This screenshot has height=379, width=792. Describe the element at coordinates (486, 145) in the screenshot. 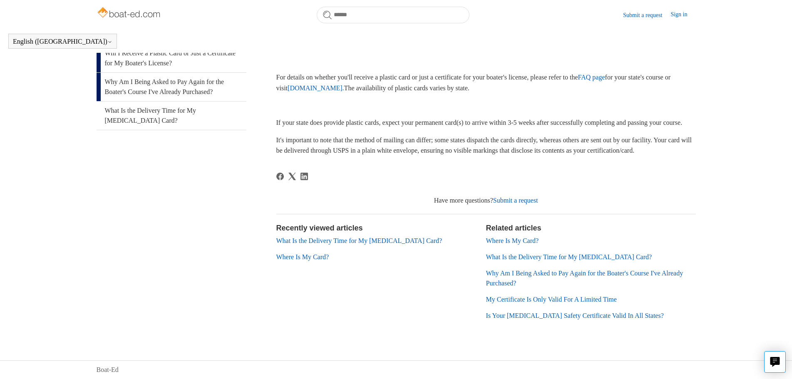

I see `p: It's important to note that the method of mailing can differ; some states dispatch the cards dire...` at that location.